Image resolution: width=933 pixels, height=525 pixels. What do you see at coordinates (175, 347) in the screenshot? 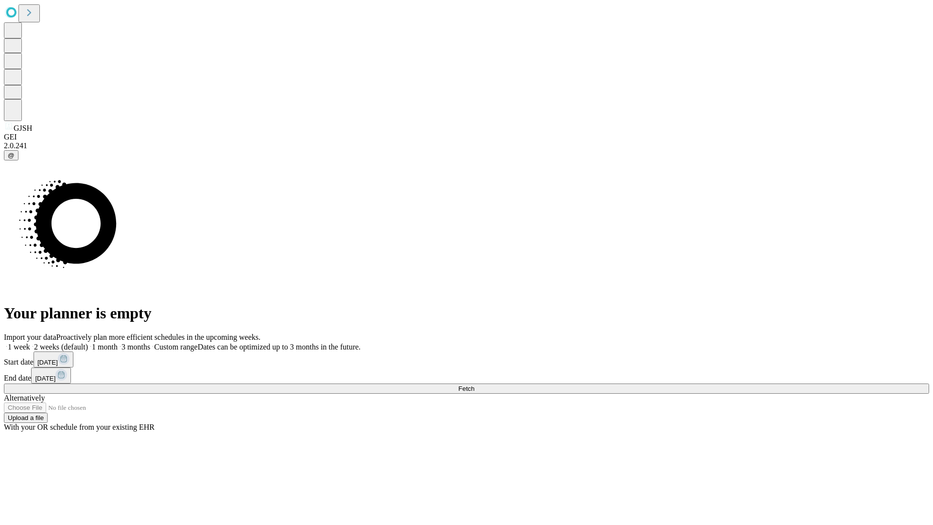
I see `span: Custom range` at bounding box center [175, 347].